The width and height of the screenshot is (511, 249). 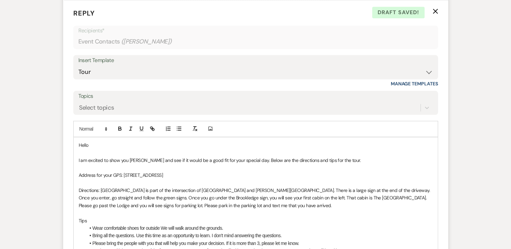 What do you see at coordinates (97, 107) in the screenshot?
I see `div: Select topics` at bounding box center [97, 107].